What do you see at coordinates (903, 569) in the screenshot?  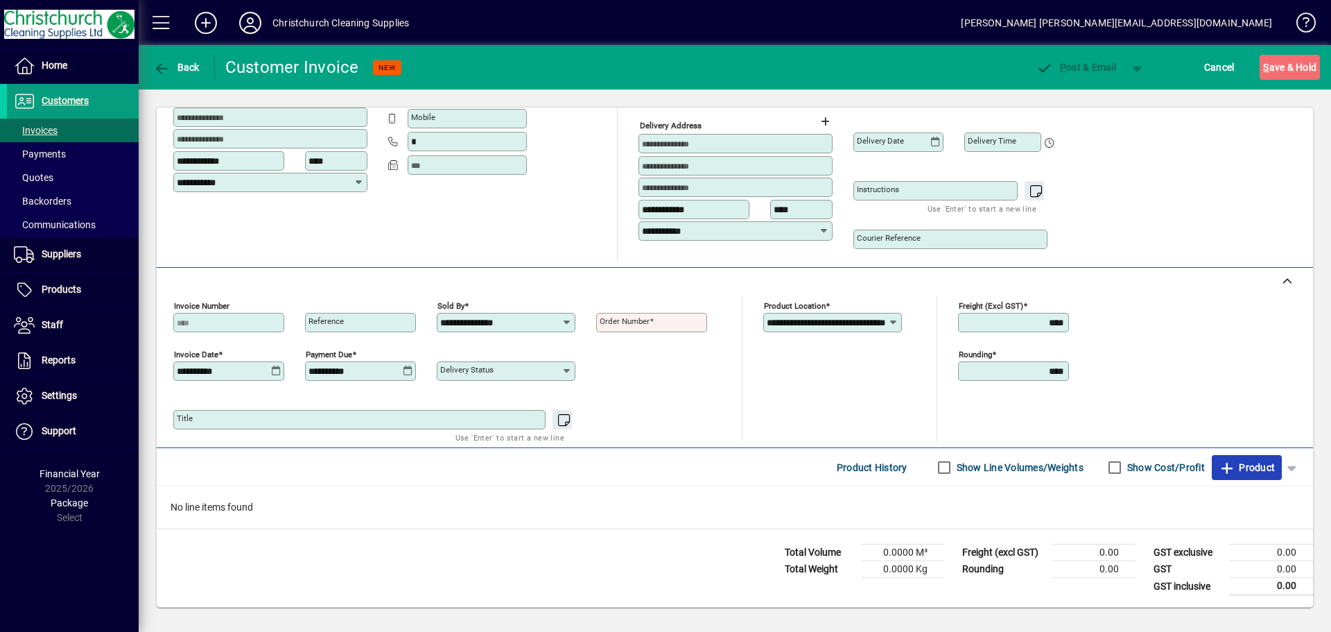 I see `td: 0.0000 Kg` at bounding box center [903, 569].